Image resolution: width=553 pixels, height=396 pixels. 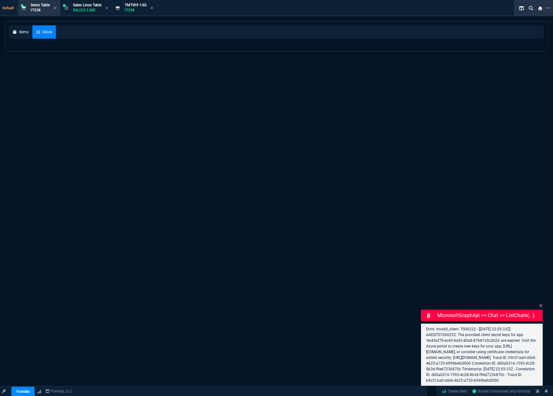 What do you see at coordinates (40, 5) in the screenshot?
I see `span: Items Table` at bounding box center [40, 5].